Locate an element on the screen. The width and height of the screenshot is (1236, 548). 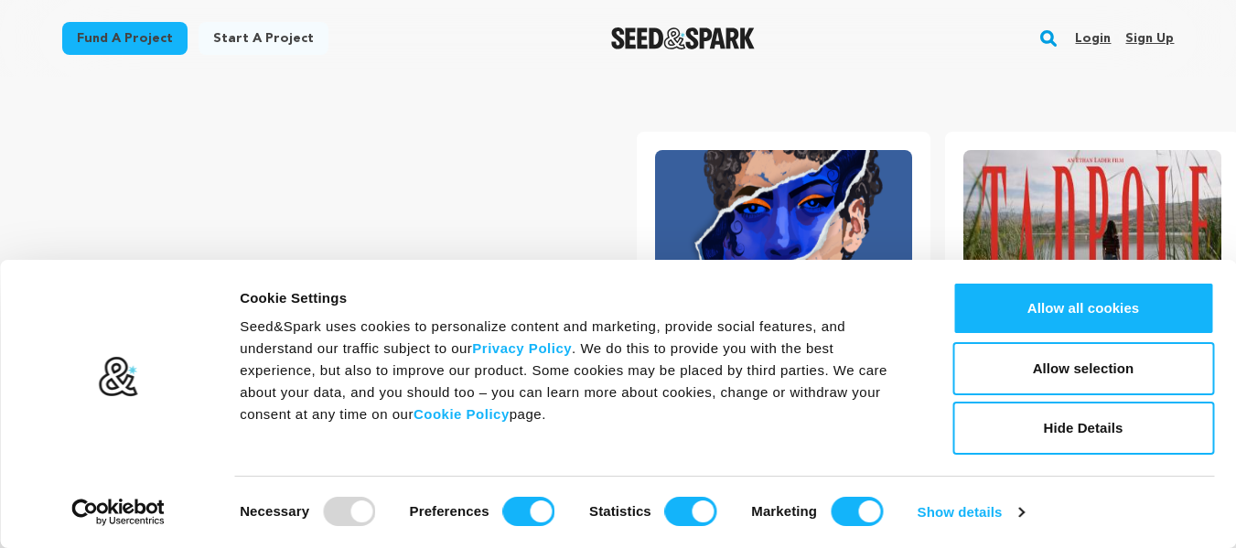
a: Seed&Spark Homepage is located at coordinates (682, 38).